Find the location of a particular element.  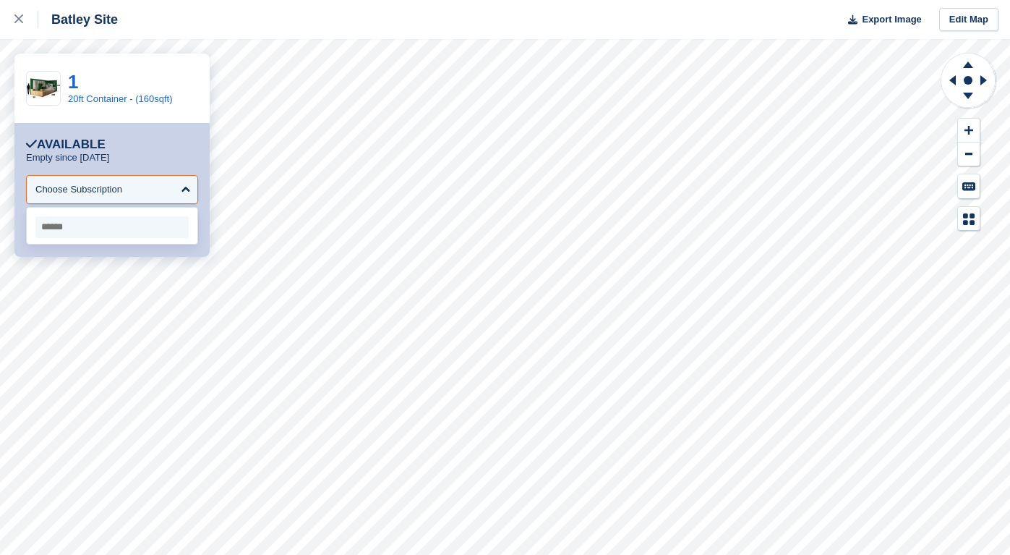

div: Available is located at coordinates (66, 145).